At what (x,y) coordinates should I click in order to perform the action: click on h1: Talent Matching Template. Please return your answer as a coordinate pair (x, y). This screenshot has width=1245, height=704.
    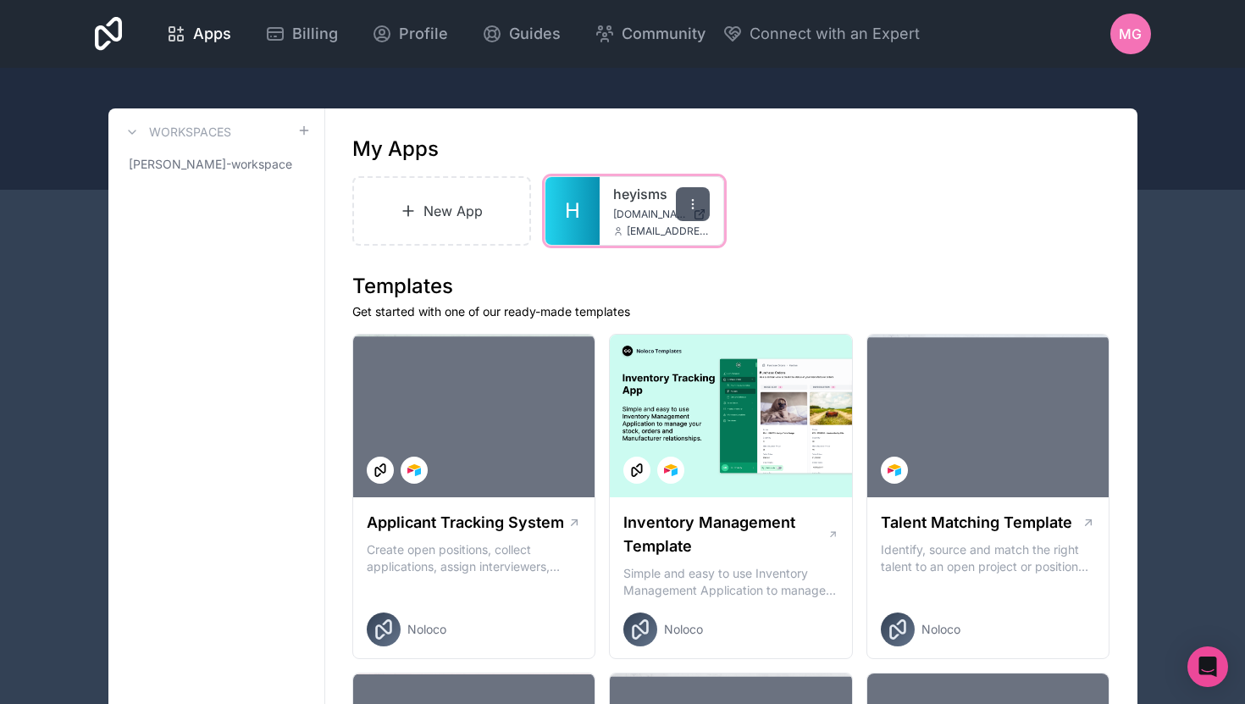
    Looking at the image, I should click on (976, 522).